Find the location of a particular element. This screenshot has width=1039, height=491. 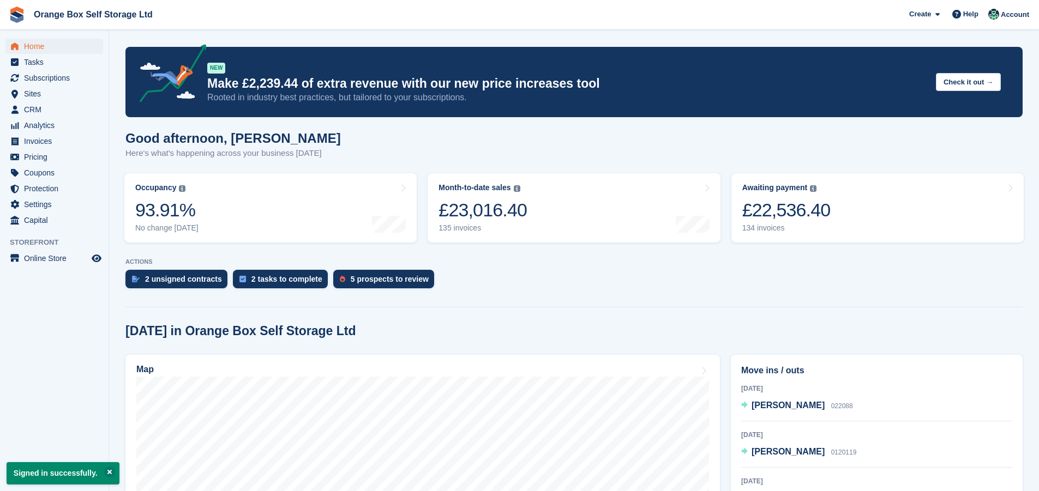

p: Rooted in industry best practices, but tailored to your subscriptions. is located at coordinates (567, 98).